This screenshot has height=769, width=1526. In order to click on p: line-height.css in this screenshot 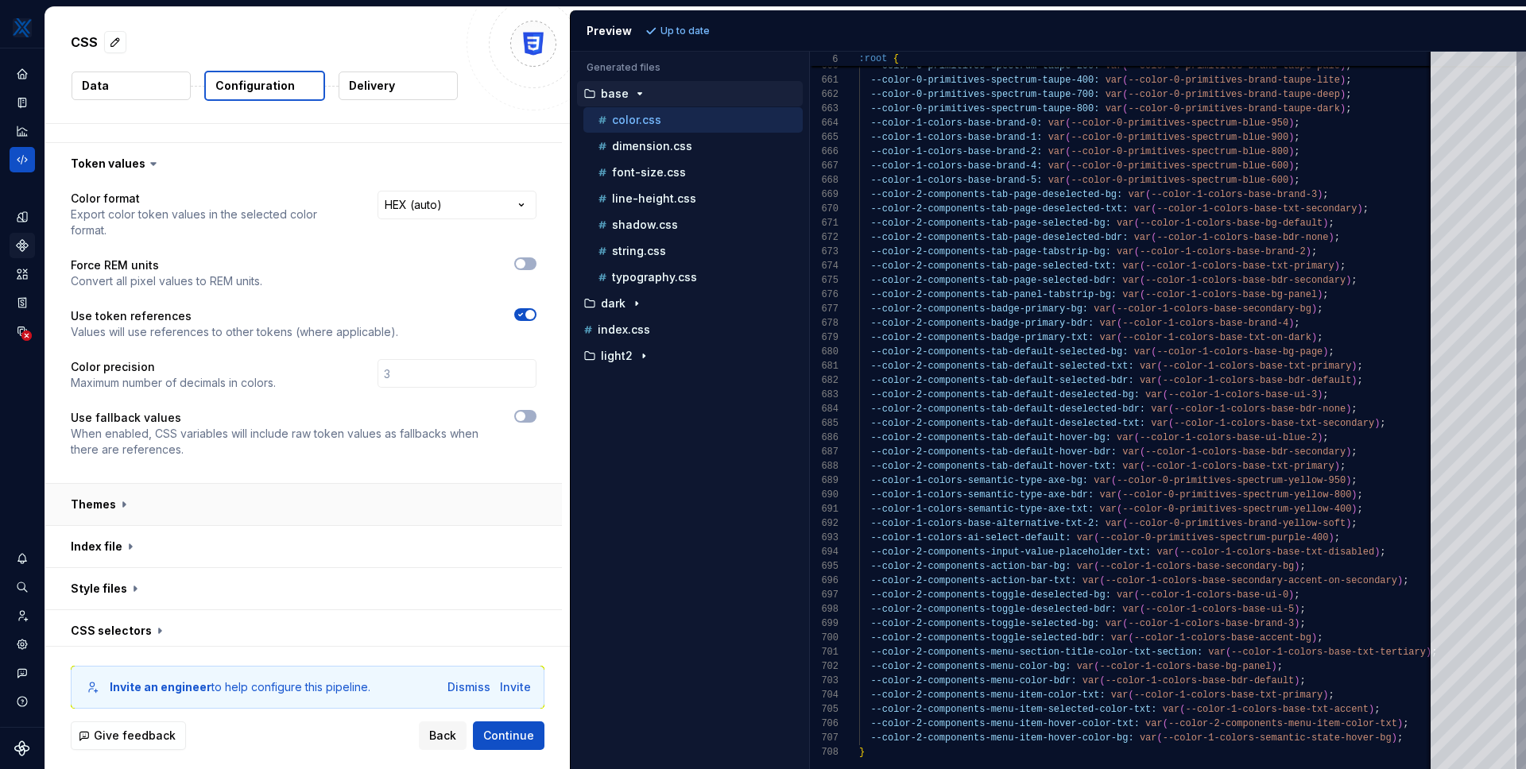, I will do `click(654, 199)`.